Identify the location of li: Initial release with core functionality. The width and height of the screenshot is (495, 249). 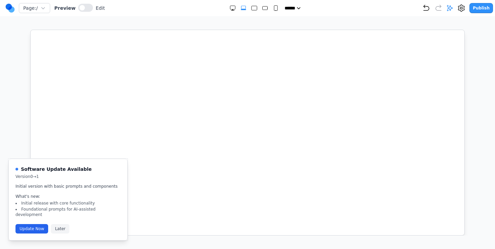
(68, 203).